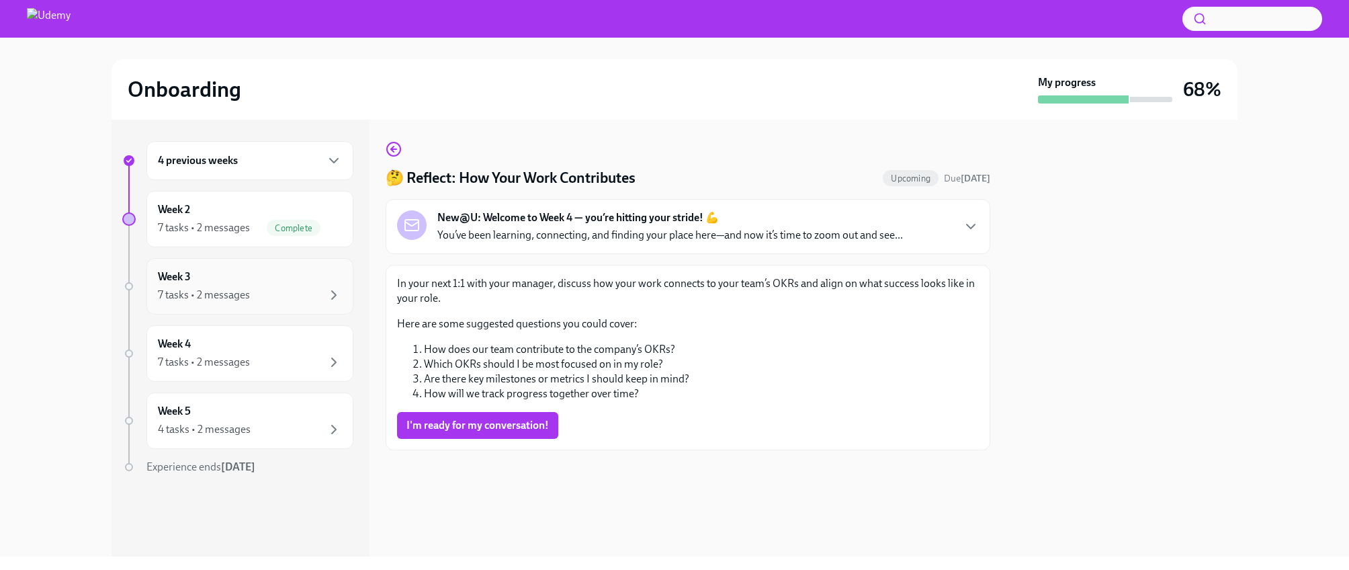  I want to click on a: Week 54 tasks • 2 messages, so click(238, 420).